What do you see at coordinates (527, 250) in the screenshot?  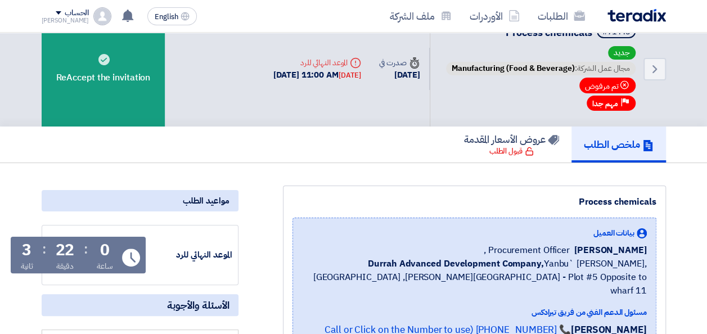 I see `span: Procurement Officer ,` at bounding box center [527, 250].